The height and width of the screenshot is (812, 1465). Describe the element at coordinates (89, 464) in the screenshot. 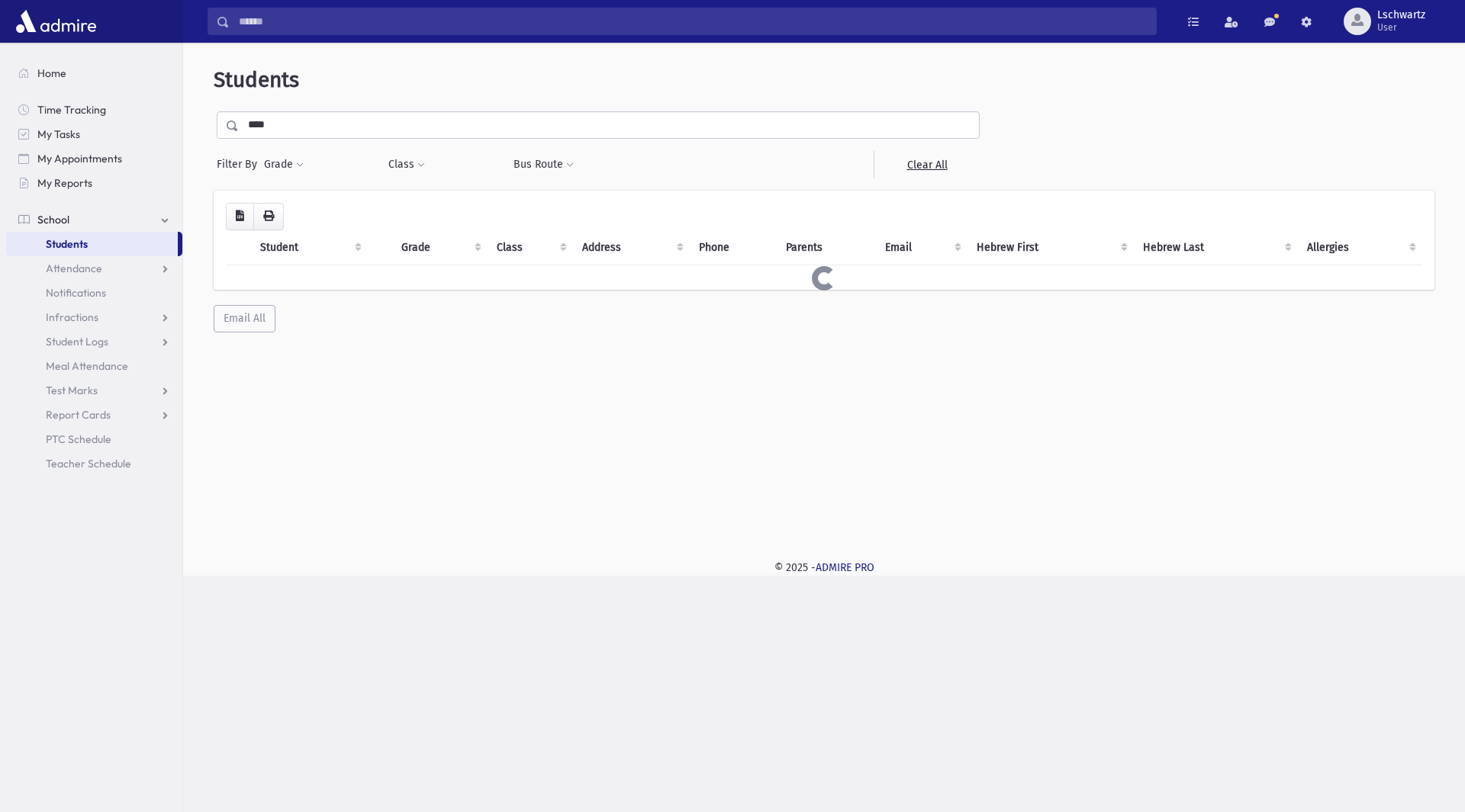

I see `span: Teacher Schedule` at that location.